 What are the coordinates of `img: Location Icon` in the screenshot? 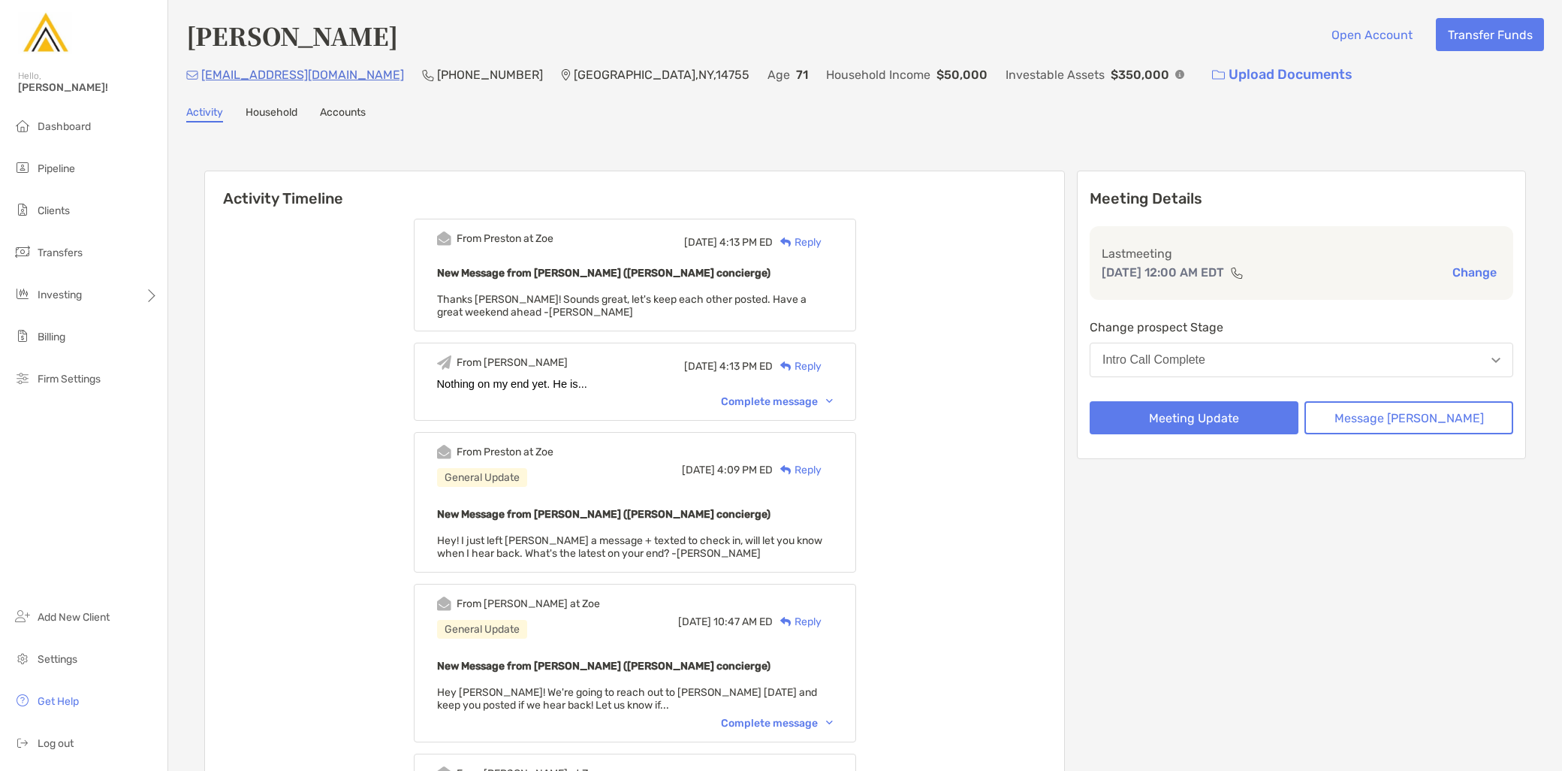 It's located at (566, 75).